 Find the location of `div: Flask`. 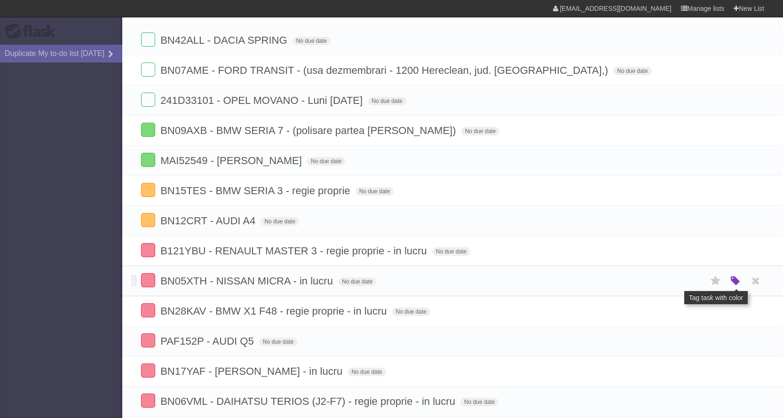

div: Flask is located at coordinates (33, 32).